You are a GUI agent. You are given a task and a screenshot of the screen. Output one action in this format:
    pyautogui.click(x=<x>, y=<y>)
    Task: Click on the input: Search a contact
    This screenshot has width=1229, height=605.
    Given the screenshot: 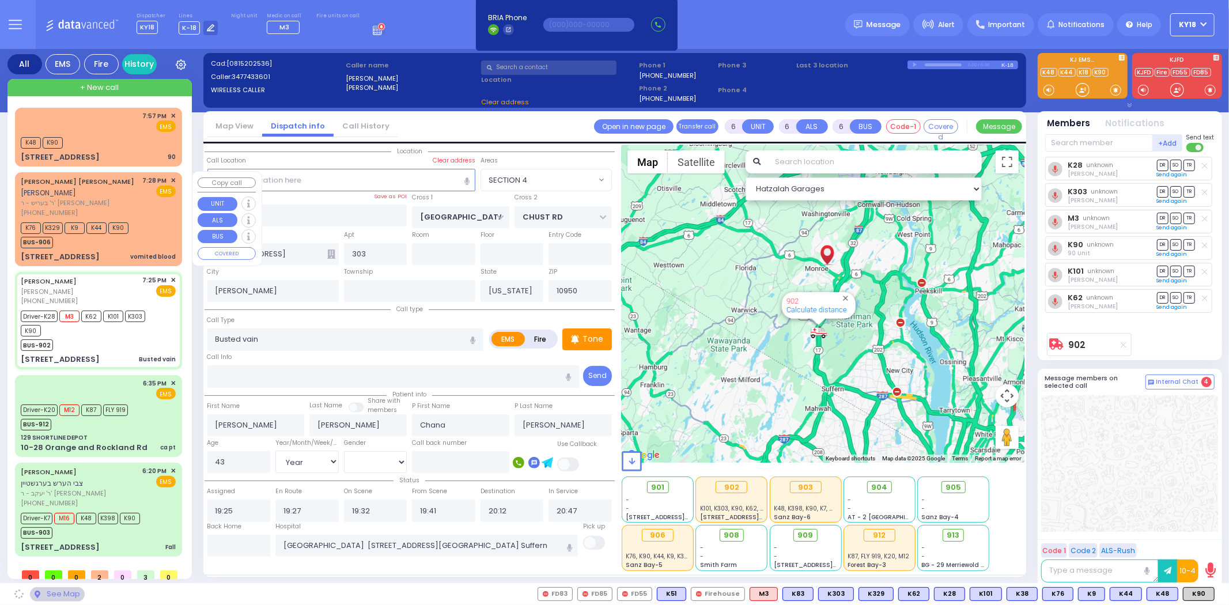 What is the action you would take?
    pyautogui.click(x=548, y=67)
    